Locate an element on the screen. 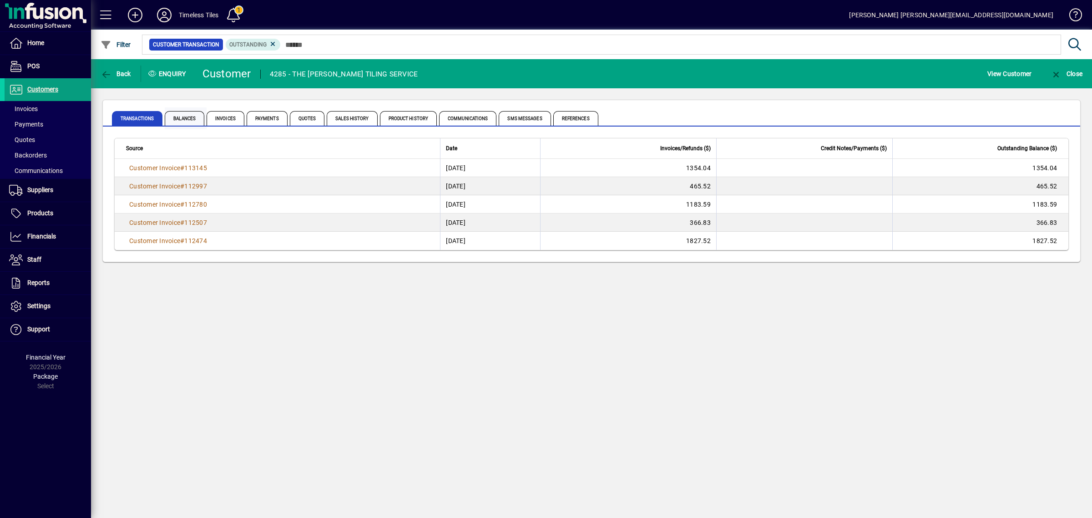 The image size is (1092, 518). span: Settings is located at coordinates (39, 306).